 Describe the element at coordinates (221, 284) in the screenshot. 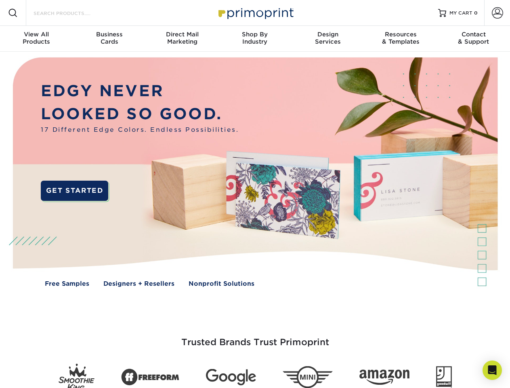

I see `a: Nonprofit Solutions` at that location.